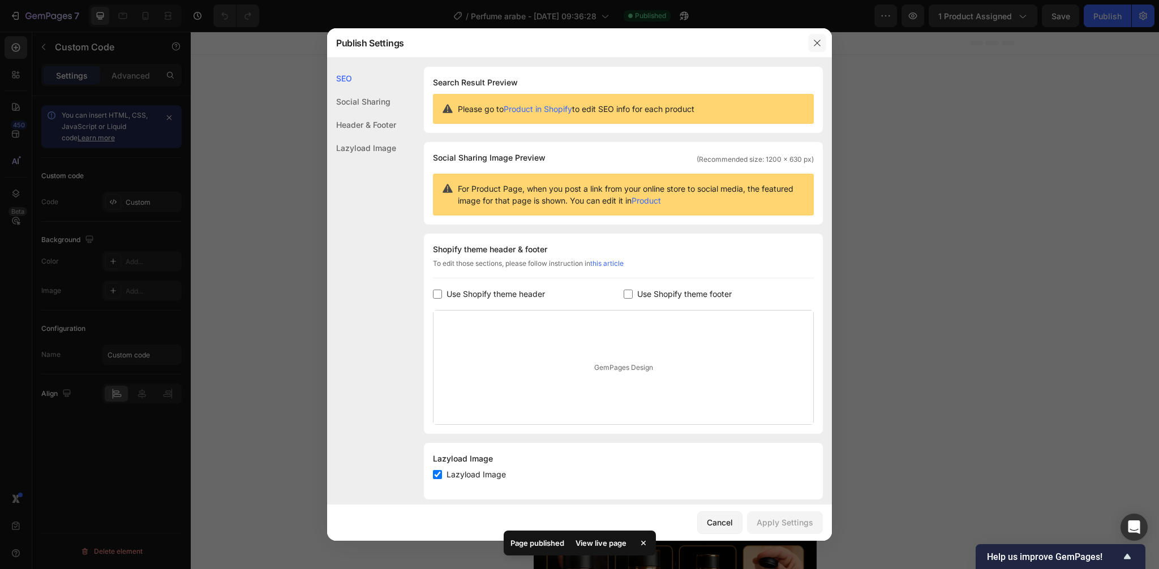  Describe the element at coordinates (476, 475) in the screenshot. I see `span: Lazyload Image` at that location.